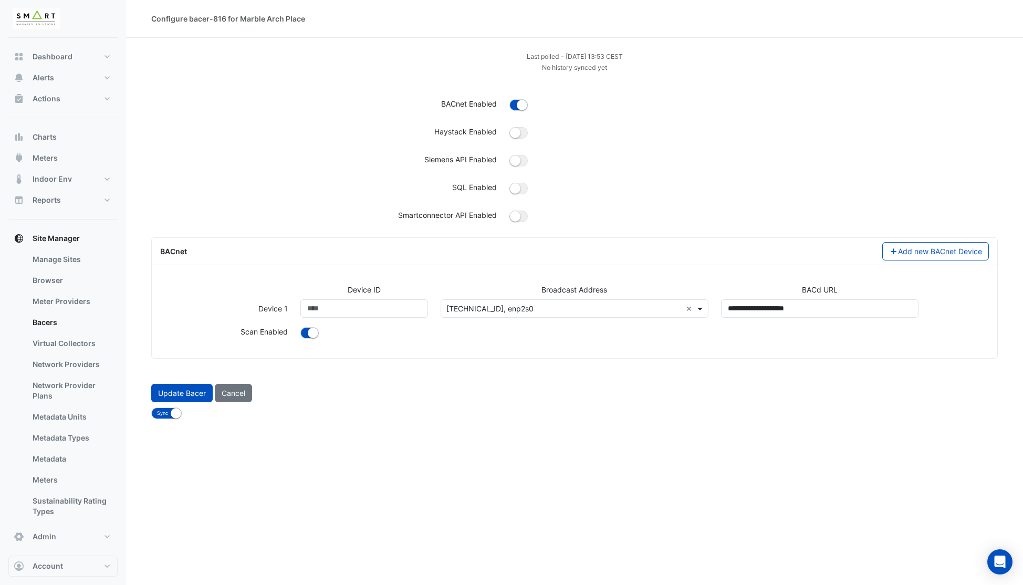  What do you see at coordinates (448, 215) in the screenshot?
I see `label: Smartconnector API Enabled` at bounding box center [448, 215].